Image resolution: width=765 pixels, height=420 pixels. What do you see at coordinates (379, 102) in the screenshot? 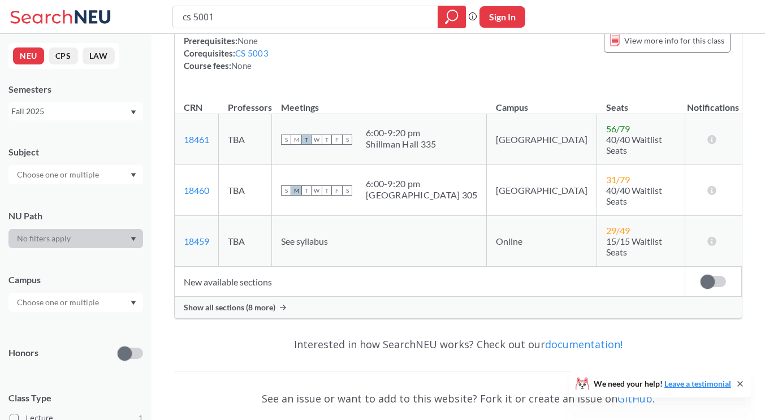
I see `th: Meetings` at bounding box center [379, 102].